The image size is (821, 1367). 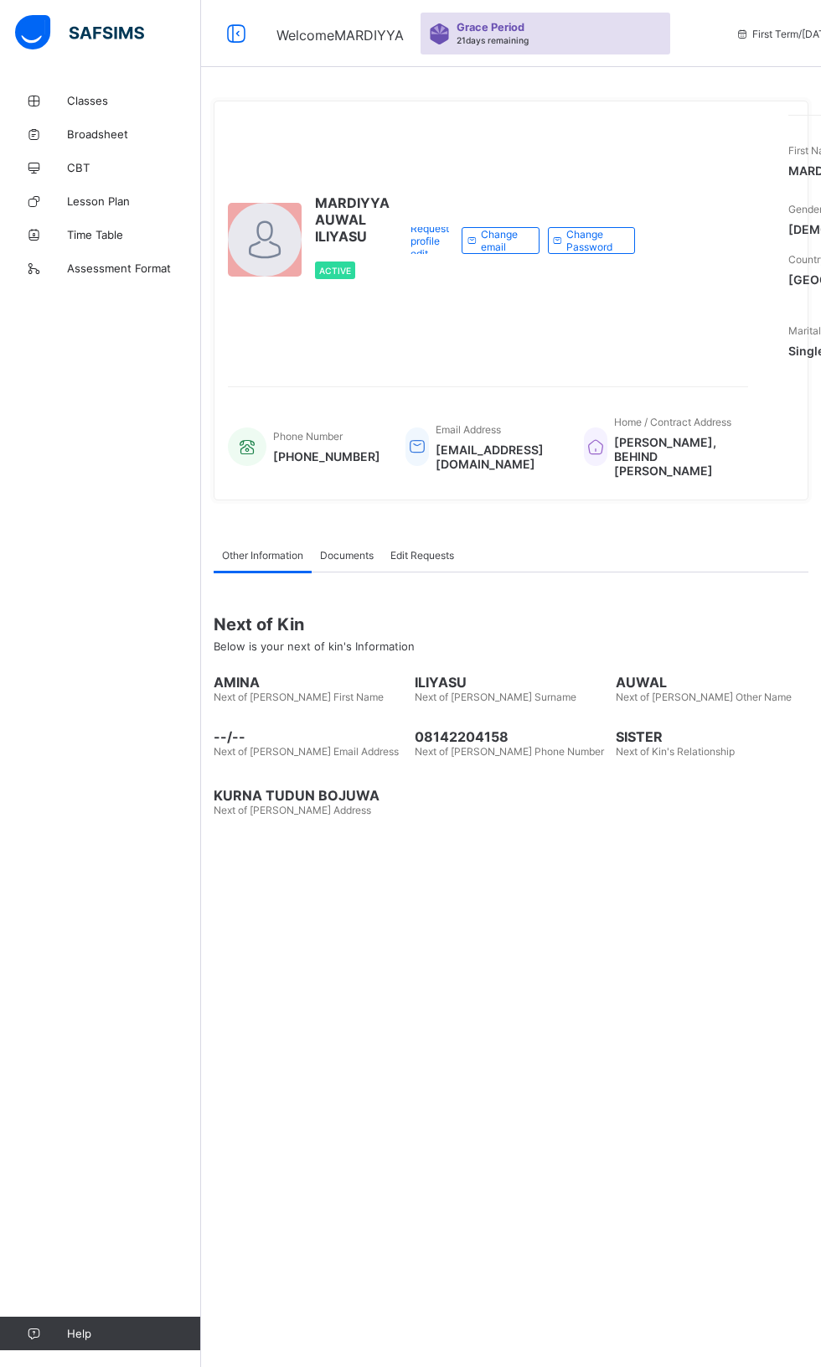 What do you see at coordinates (134, 201) in the screenshot?
I see `span: Lesson Plan` at bounding box center [134, 201].